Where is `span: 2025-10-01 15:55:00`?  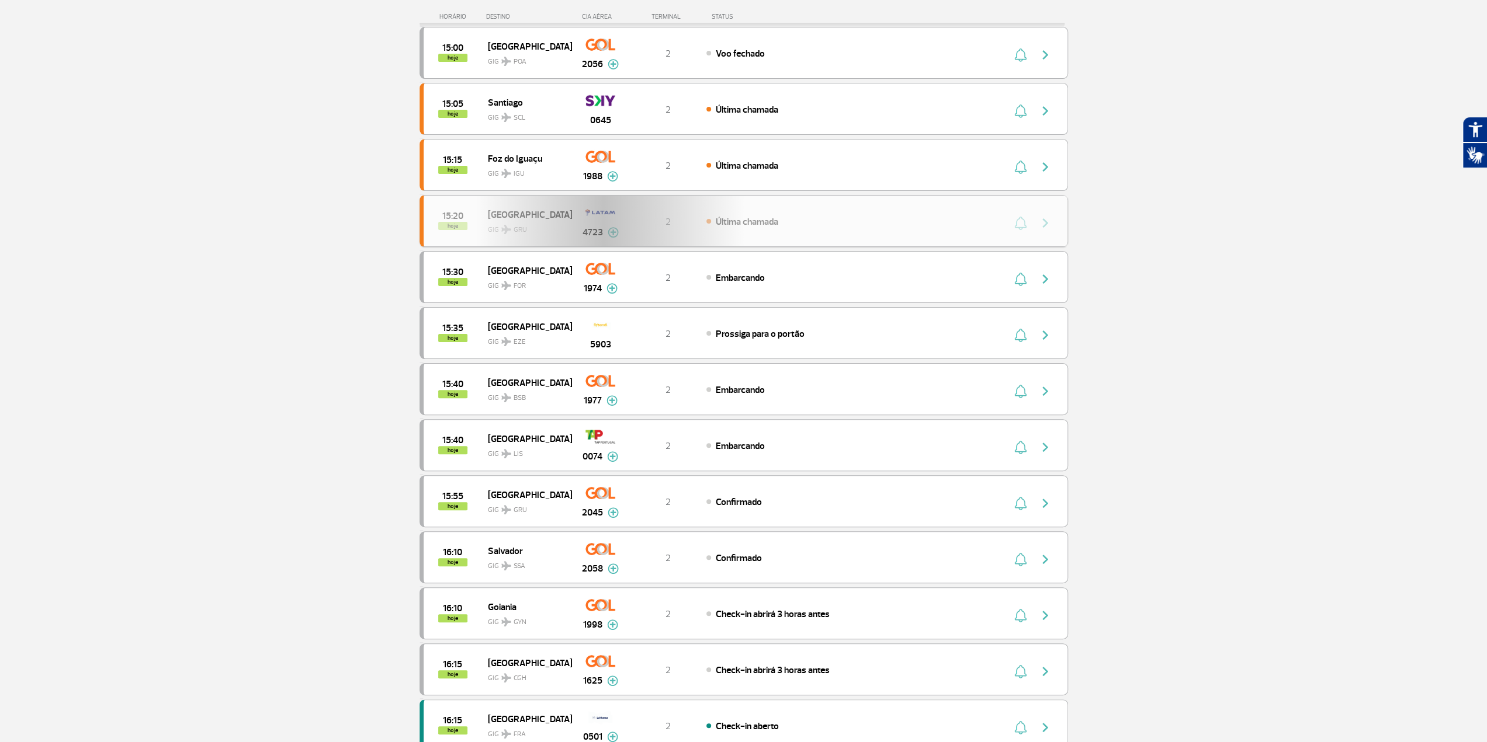
span: 2025-10-01 15:55:00 is located at coordinates (453, 496).